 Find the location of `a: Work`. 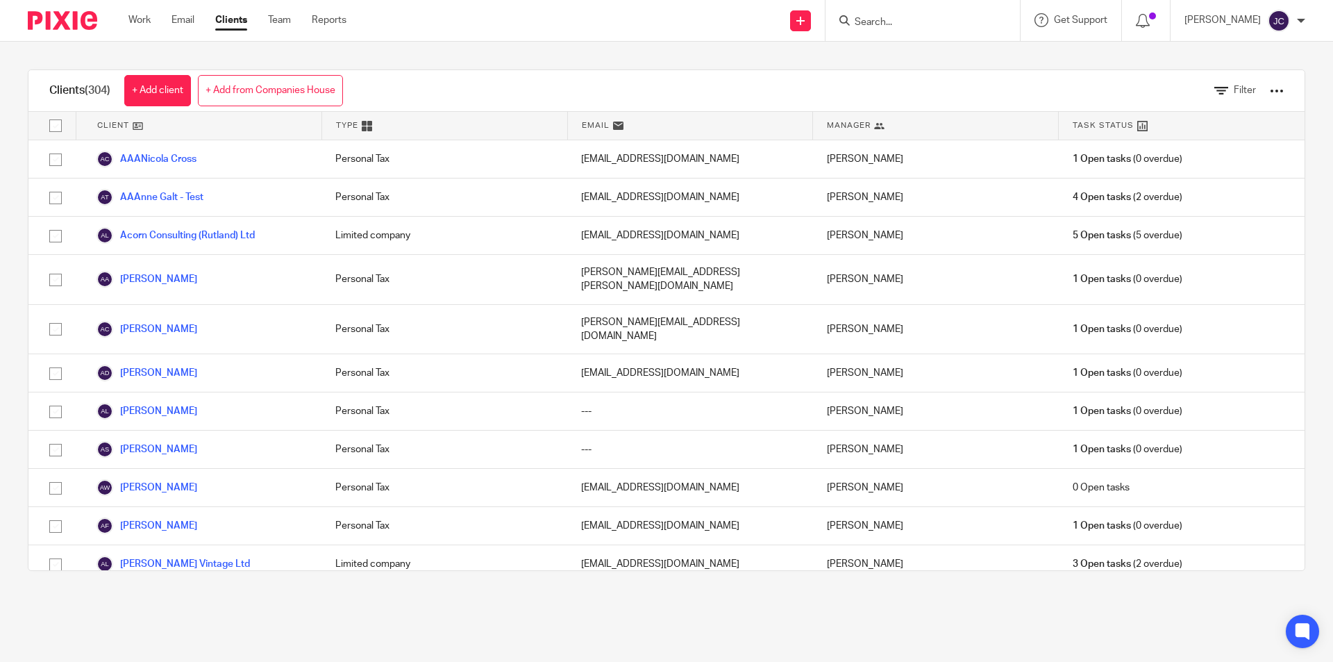

a: Work is located at coordinates (140, 20).